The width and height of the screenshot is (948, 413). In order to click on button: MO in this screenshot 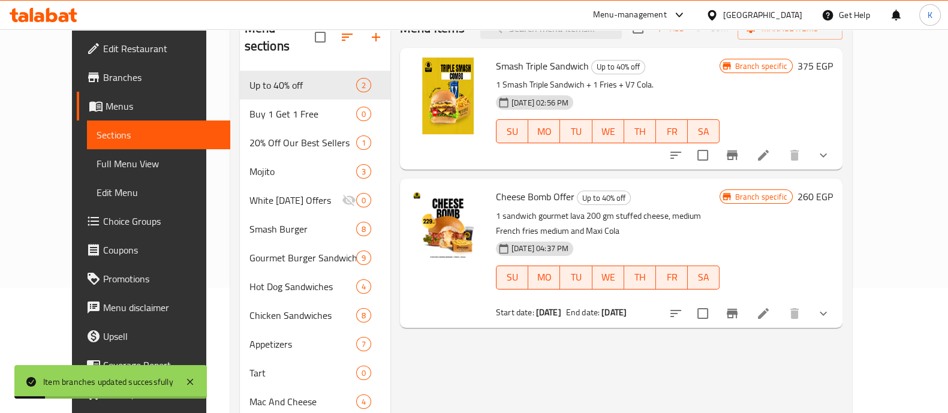, I will do `click(544, 278)`.